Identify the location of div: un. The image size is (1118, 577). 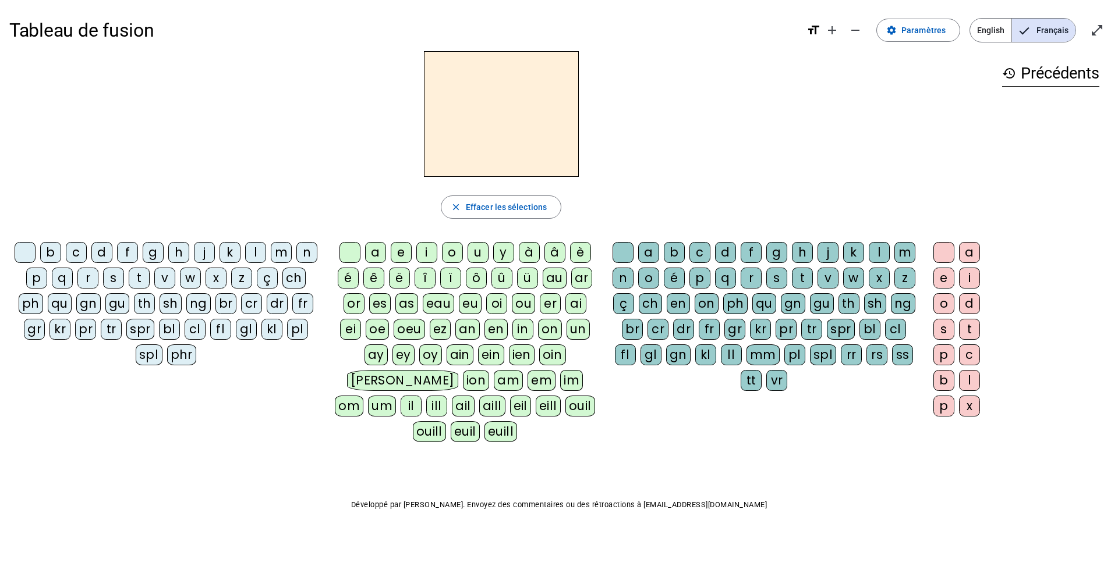
(578, 329).